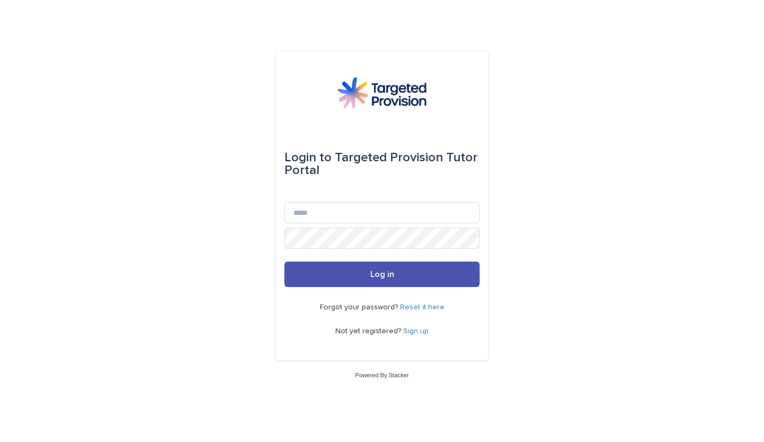 Image resolution: width=764 pixels, height=442 pixels. I want to click on span: Login to, so click(308, 158).